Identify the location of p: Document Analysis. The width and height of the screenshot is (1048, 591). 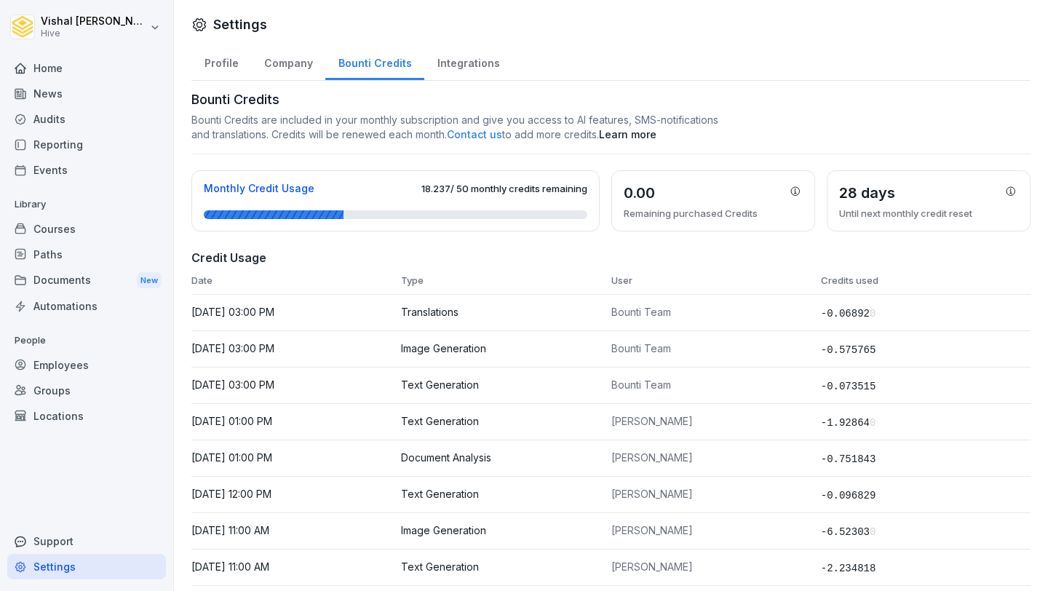
(506, 458).